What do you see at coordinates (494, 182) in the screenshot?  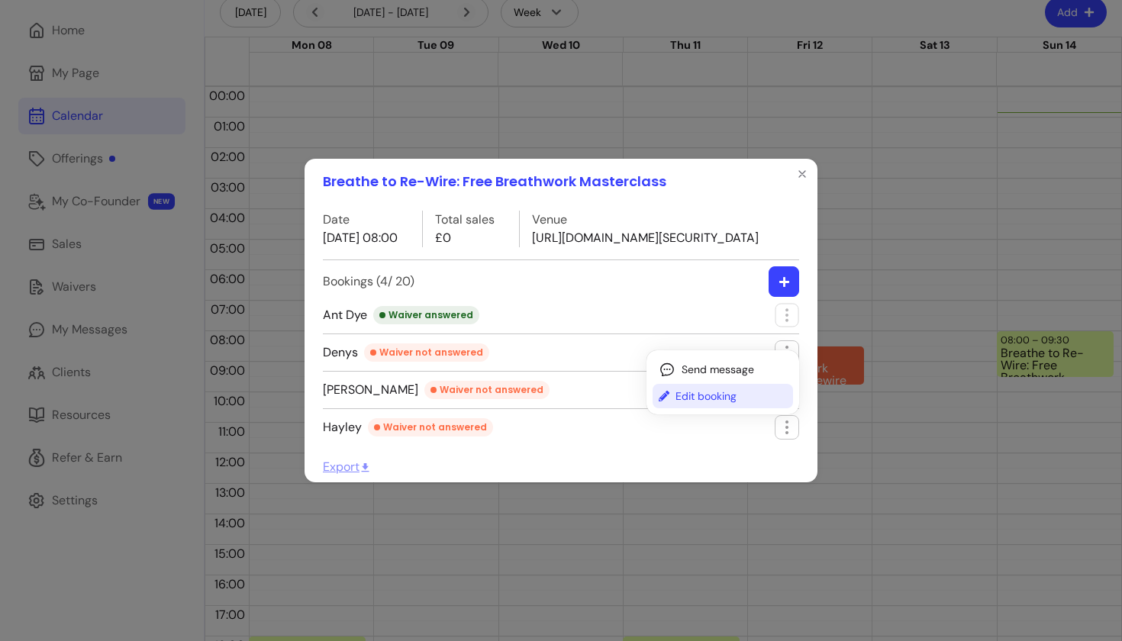 I see `h1: Breathe to Re-Wire: Free Breathwork Masterclass` at bounding box center [494, 182].